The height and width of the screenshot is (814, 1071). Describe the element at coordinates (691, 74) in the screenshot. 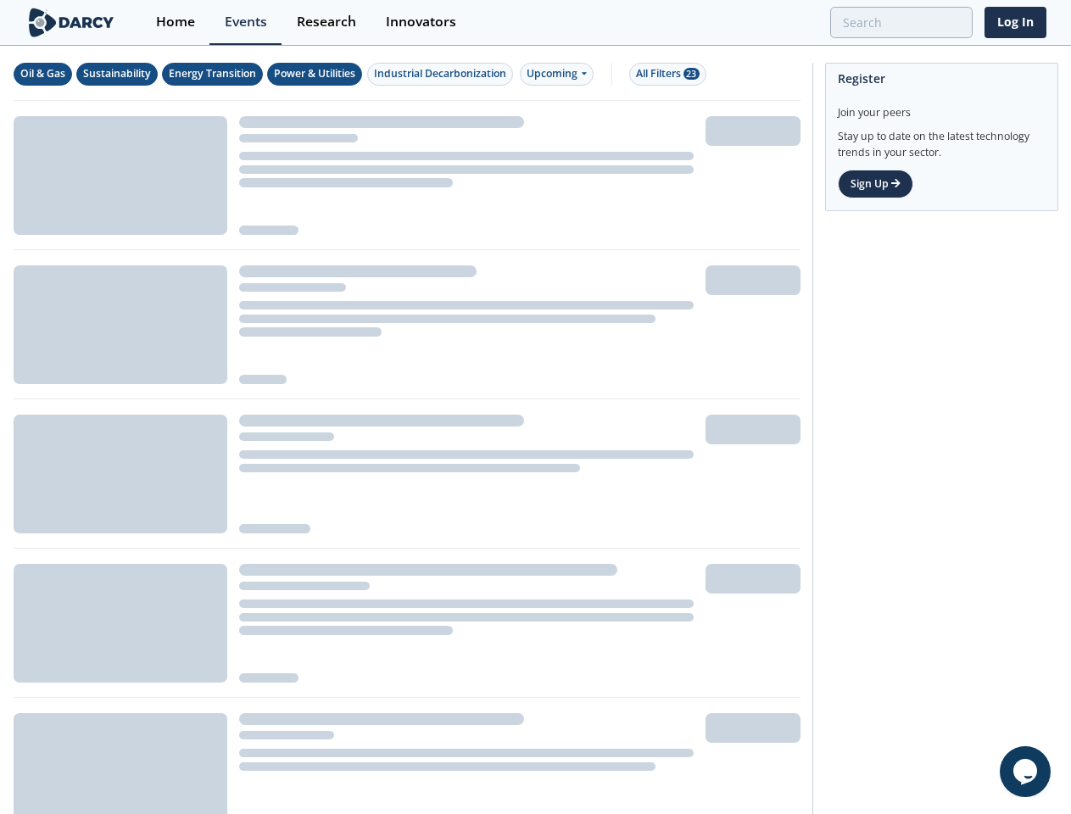

I see `span: 23` at that location.